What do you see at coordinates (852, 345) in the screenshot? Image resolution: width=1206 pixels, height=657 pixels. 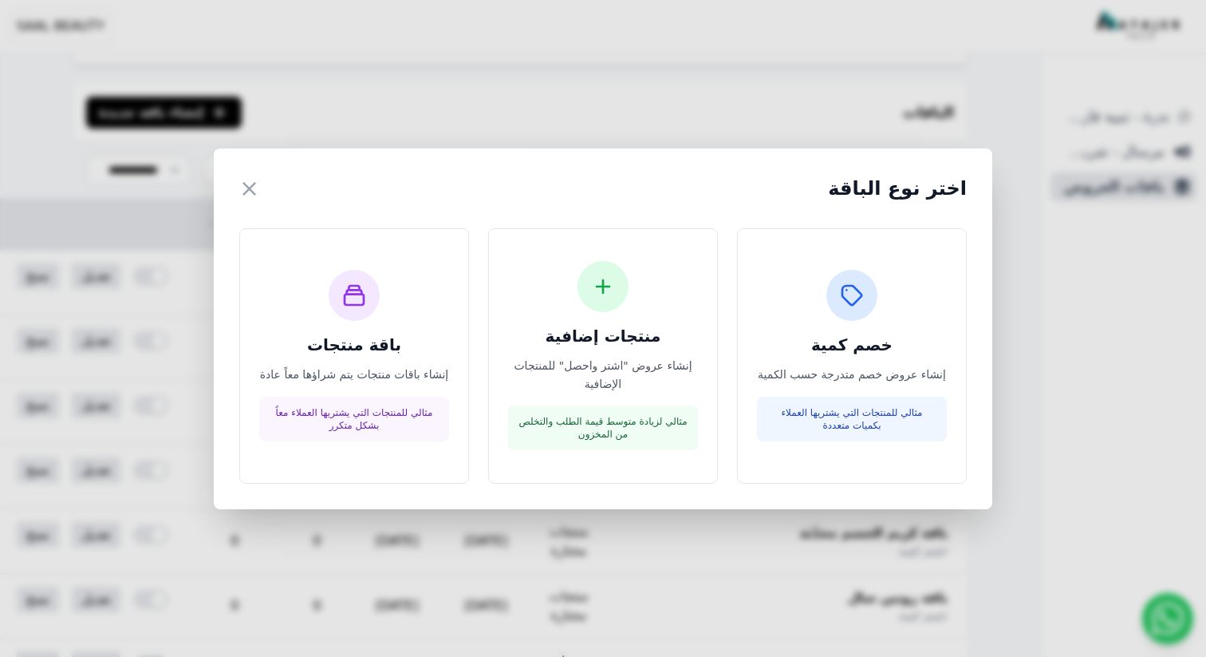 I see `h3: خصم كمية` at bounding box center [852, 345].